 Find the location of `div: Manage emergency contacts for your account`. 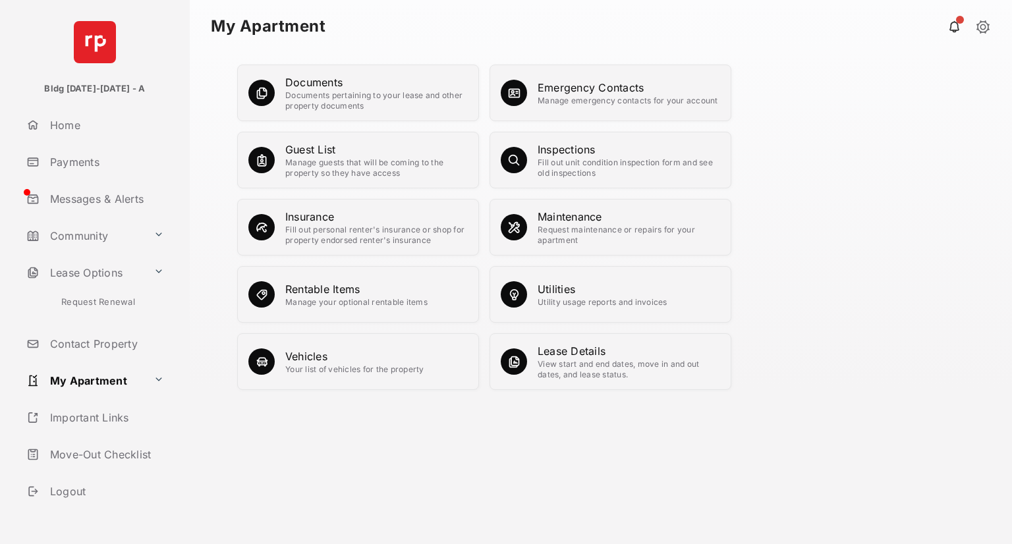

div: Manage emergency contacts for your account is located at coordinates (628, 101).